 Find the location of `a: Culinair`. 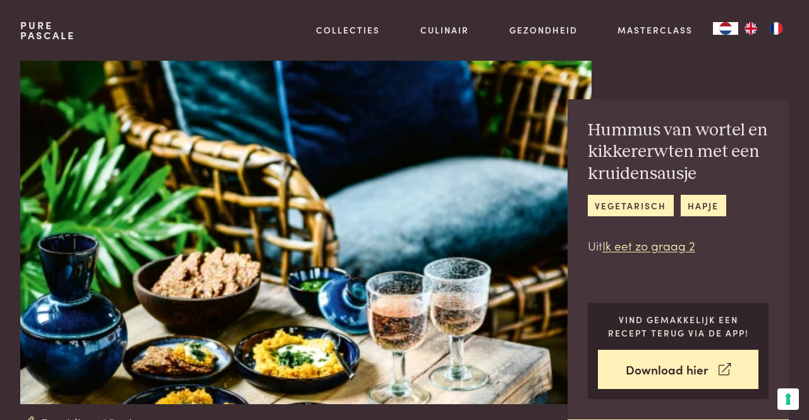

a: Culinair is located at coordinates (445, 30).